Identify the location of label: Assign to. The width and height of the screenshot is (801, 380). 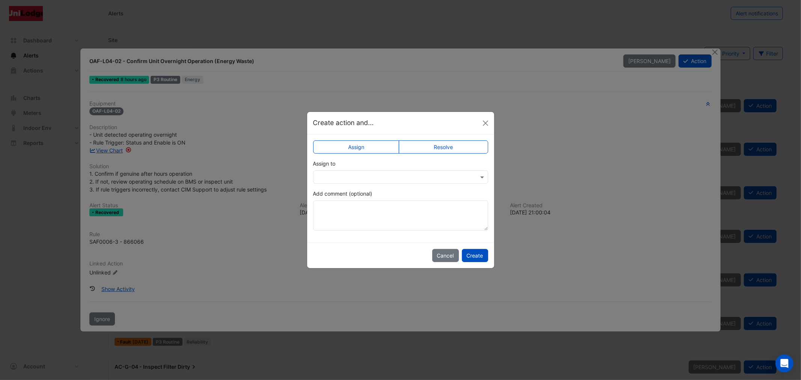
(324, 163).